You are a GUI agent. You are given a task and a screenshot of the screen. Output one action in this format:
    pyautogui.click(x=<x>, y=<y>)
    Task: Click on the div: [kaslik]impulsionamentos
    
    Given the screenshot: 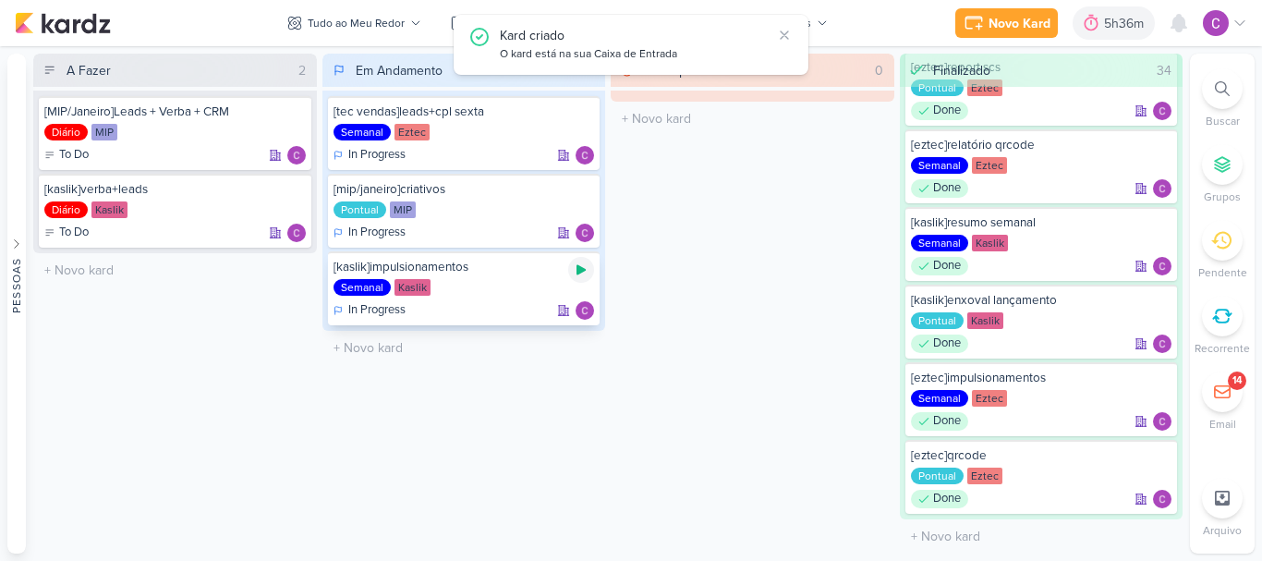 What is the action you would take?
    pyautogui.click(x=464, y=267)
    